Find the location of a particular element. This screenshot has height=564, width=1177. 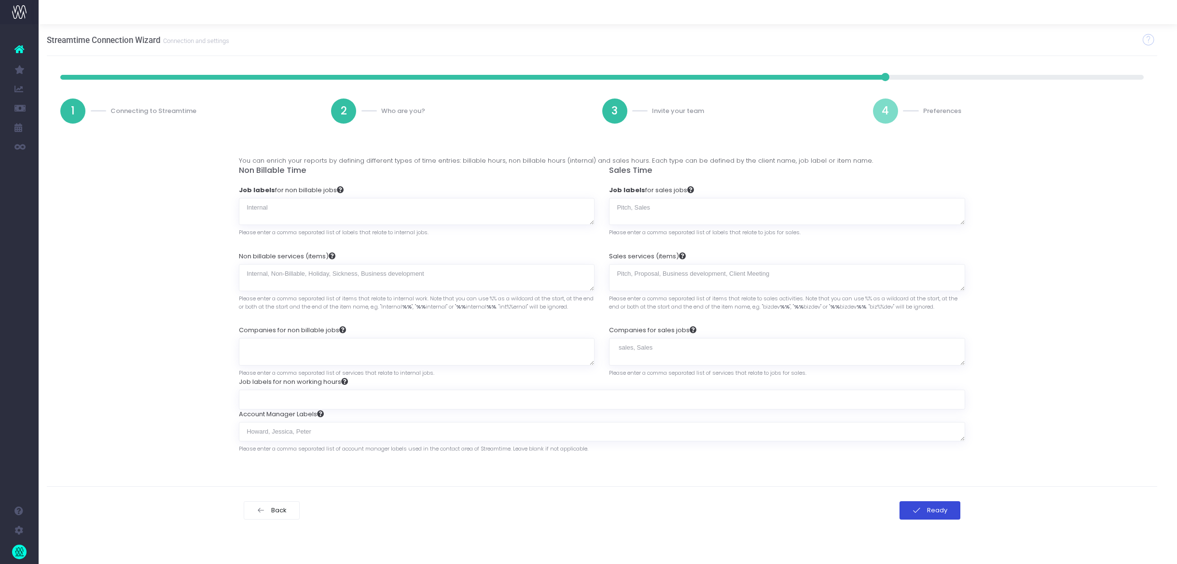

h5: Sales Time is located at coordinates (787, 170).